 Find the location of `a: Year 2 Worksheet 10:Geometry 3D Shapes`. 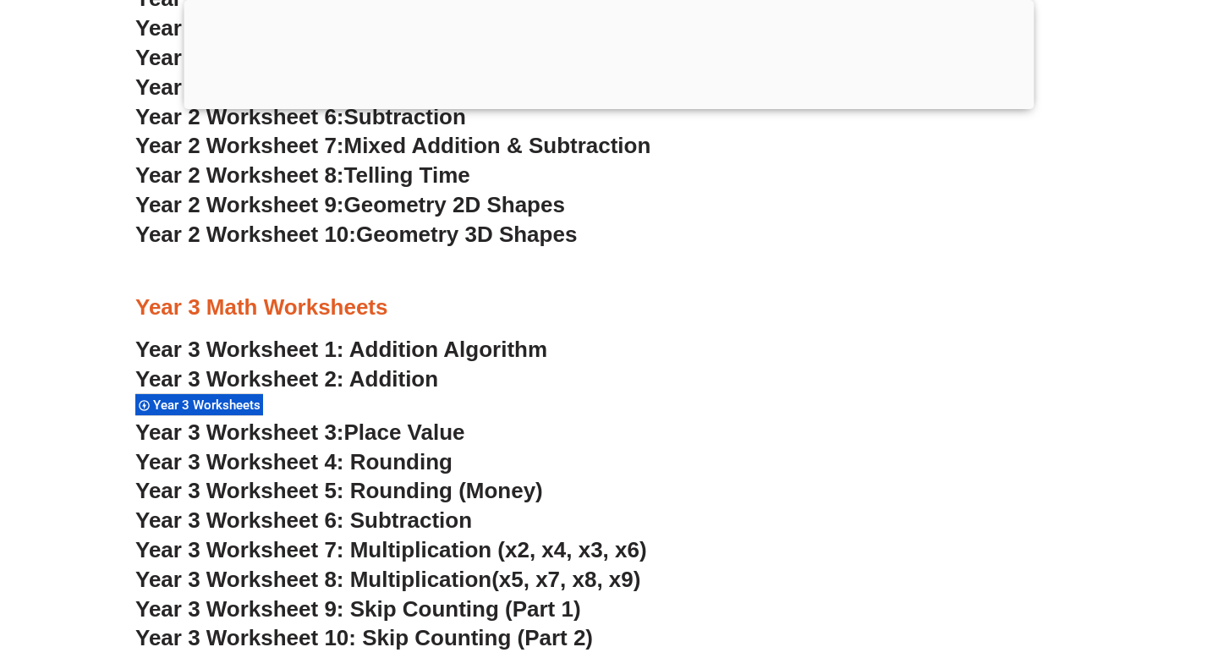

a: Year 2 Worksheet 10:Geometry 3D Shapes is located at coordinates (356, 234).